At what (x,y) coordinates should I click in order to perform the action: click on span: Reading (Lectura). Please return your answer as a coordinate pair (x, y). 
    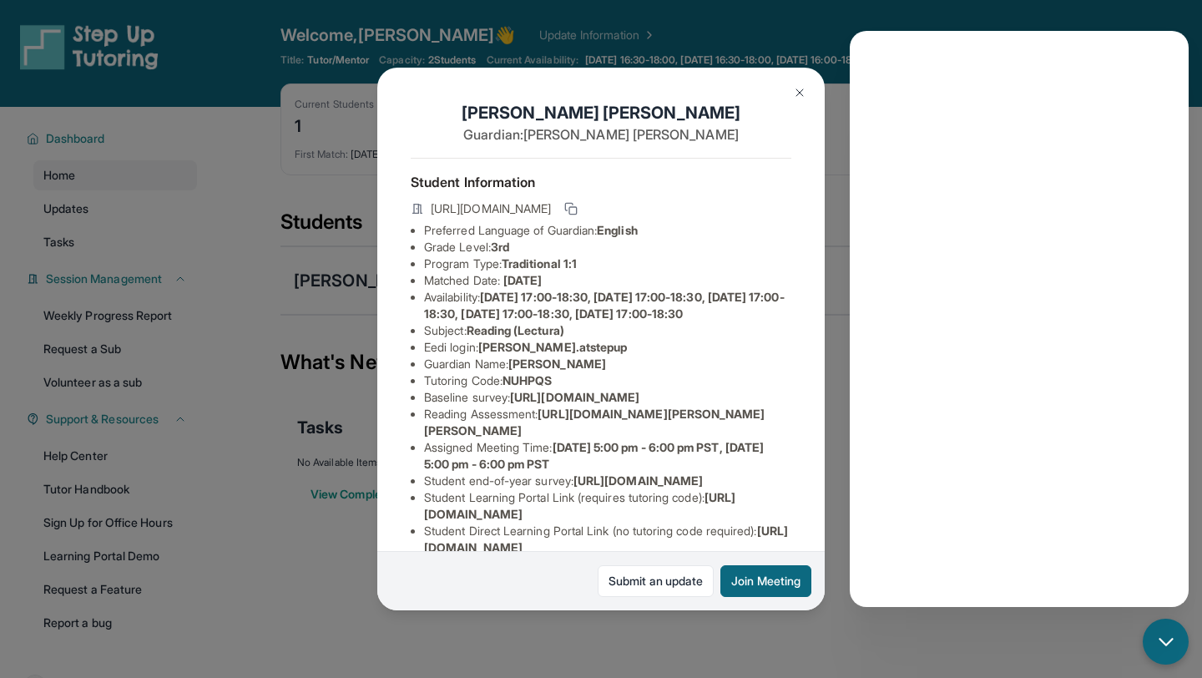
    Looking at the image, I should click on (515, 330).